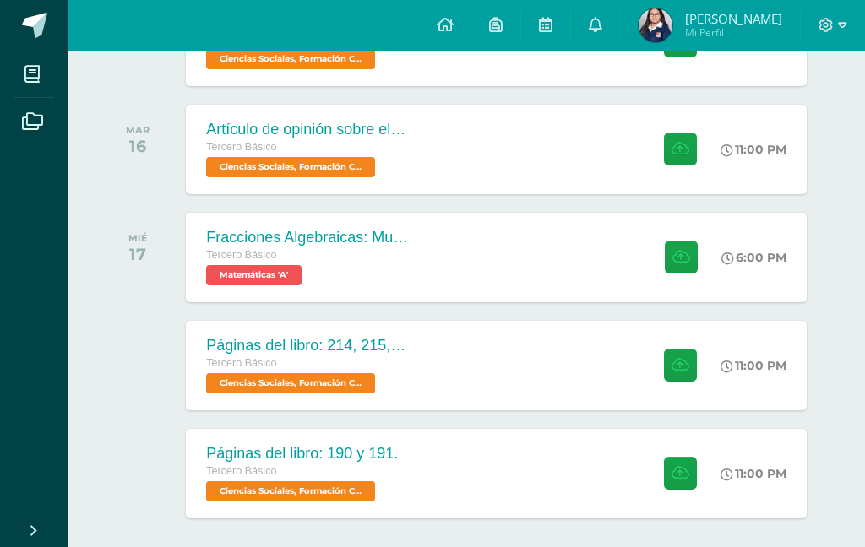 The width and height of the screenshot is (865, 547). I want to click on div: 17, so click(138, 254).